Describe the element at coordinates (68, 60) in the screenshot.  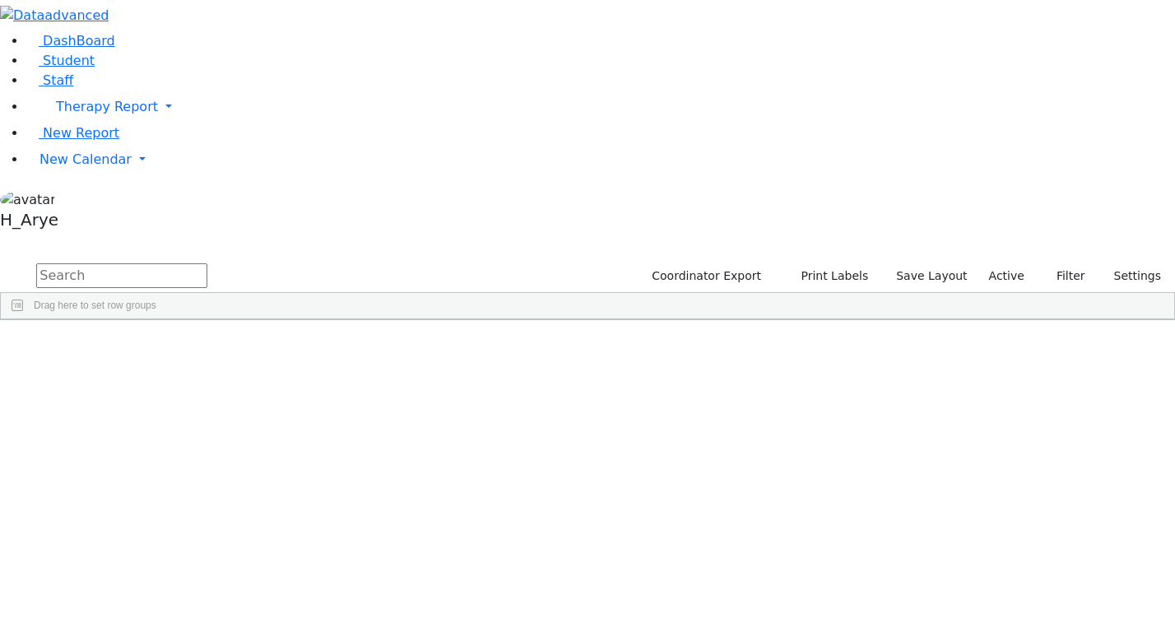
I see `span: Student` at that location.